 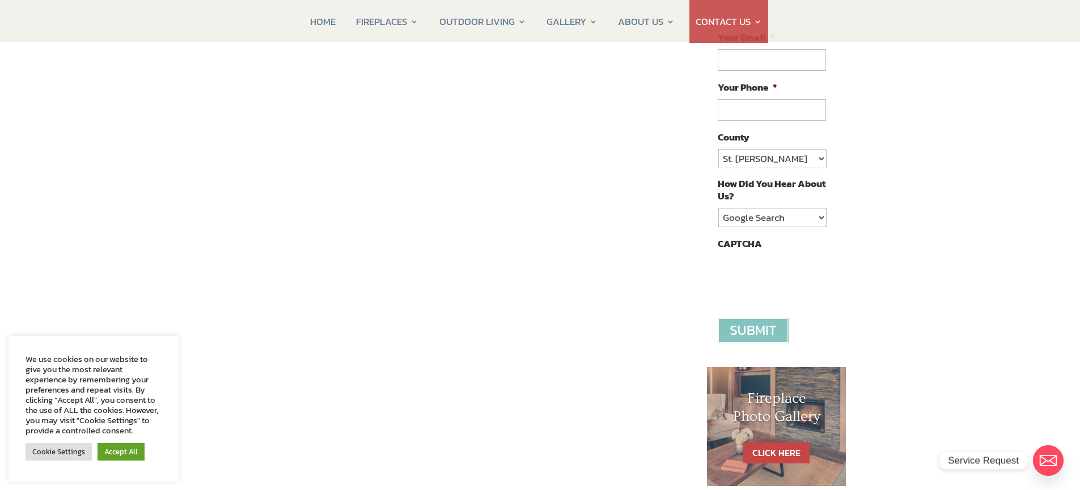 What do you see at coordinates (776, 453) in the screenshot?
I see `a: CLICK HERE` at bounding box center [776, 453].